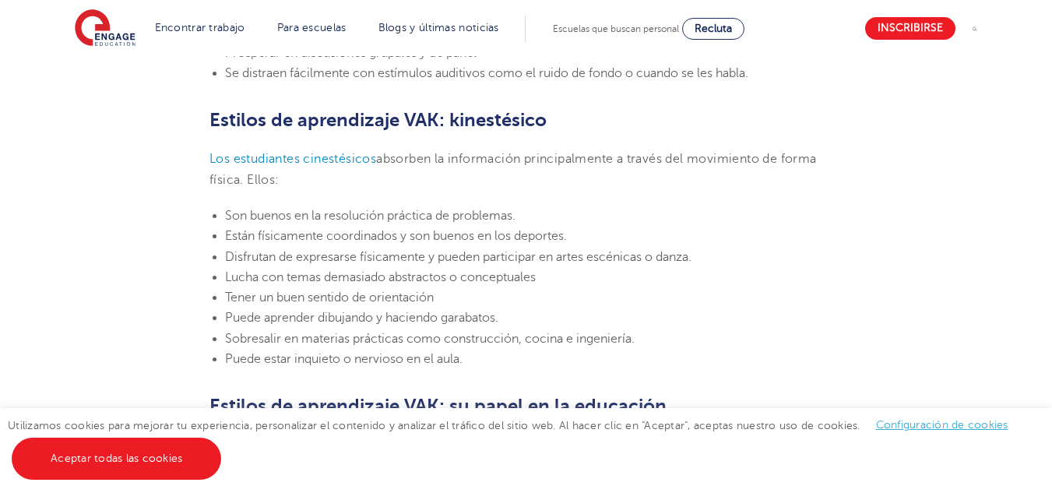 The height and width of the screenshot is (493, 1052). I want to click on a: Encontrar trabajo, so click(200, 27).